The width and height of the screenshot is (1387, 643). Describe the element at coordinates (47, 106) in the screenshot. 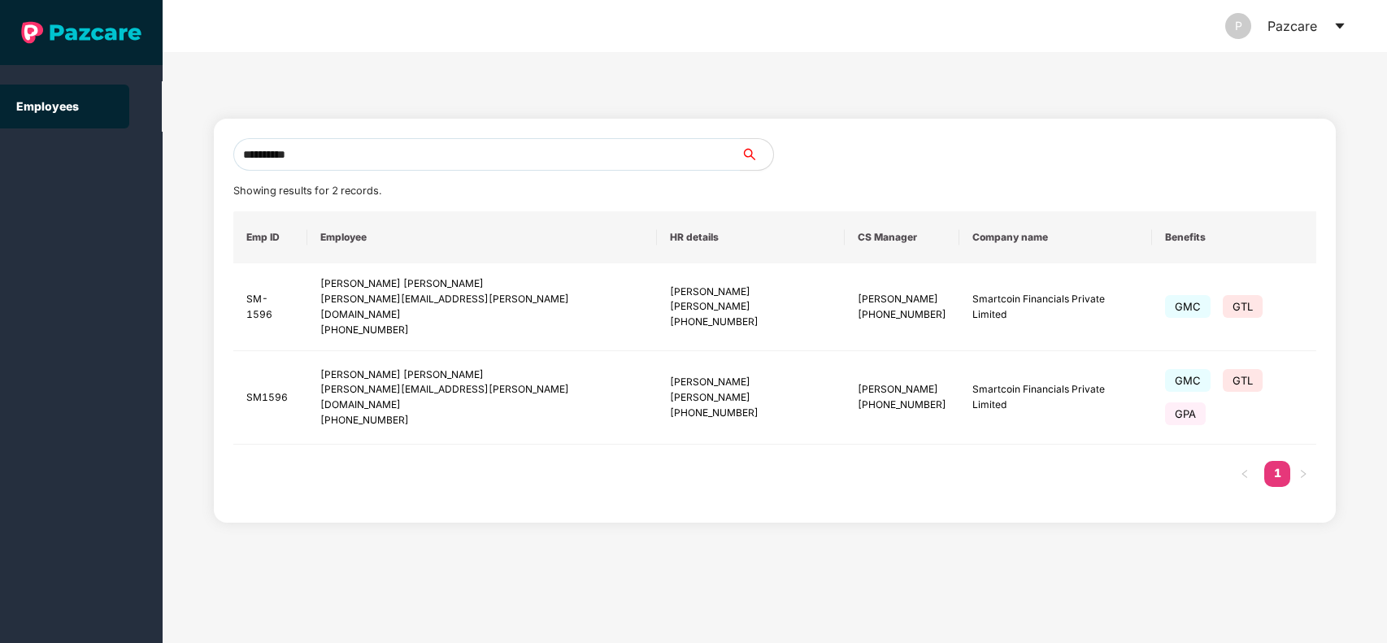

I see `a: Employees` at that location.